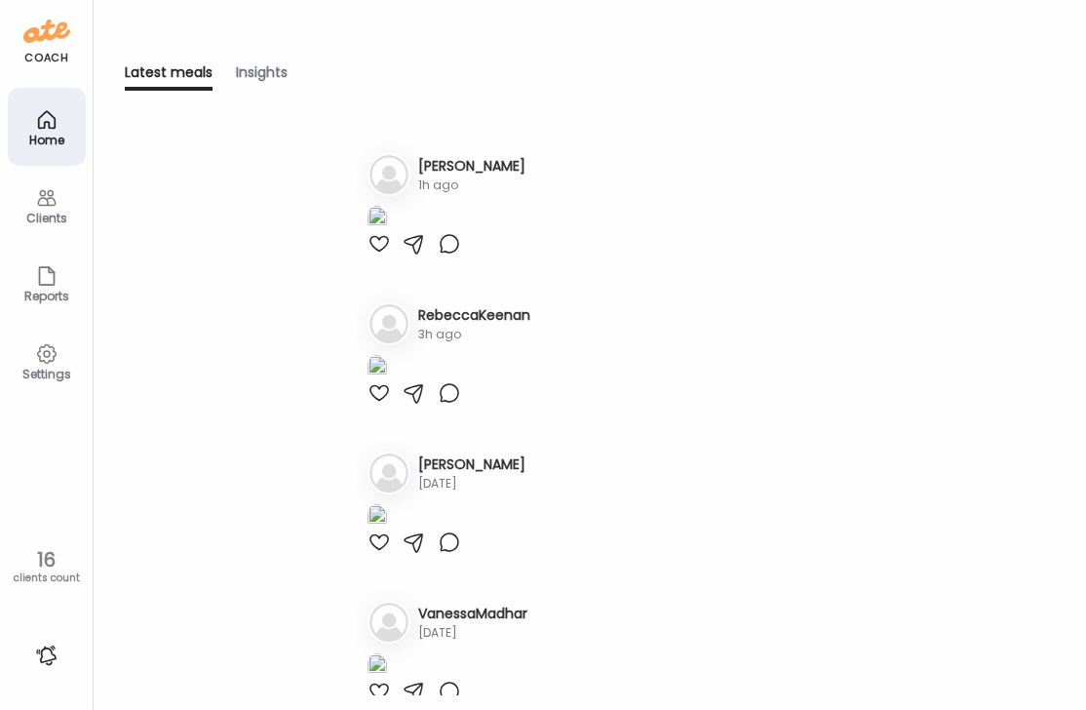  Describe the element at coordinates (46, 578) in the screenshot. I see `div: clients count` at that location.